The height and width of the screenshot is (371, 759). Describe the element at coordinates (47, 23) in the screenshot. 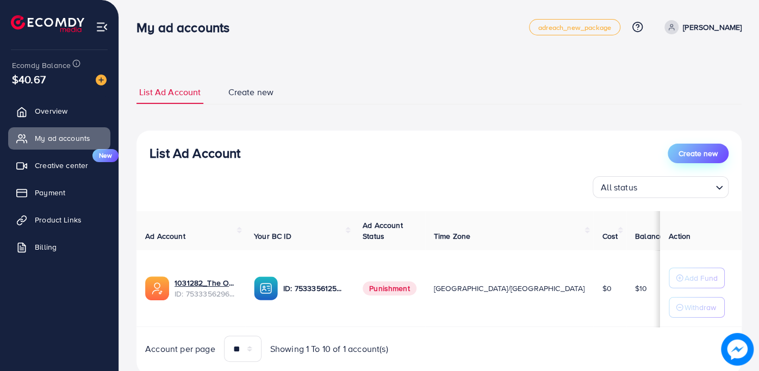

I see `a: logo` at that location.